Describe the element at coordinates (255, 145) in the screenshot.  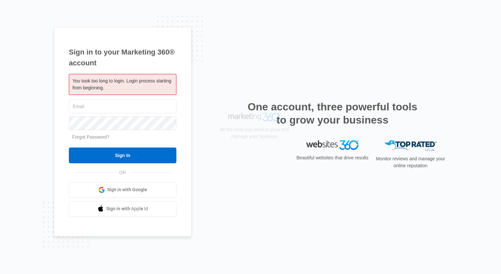
I see `img: Marketing 360` at that location.